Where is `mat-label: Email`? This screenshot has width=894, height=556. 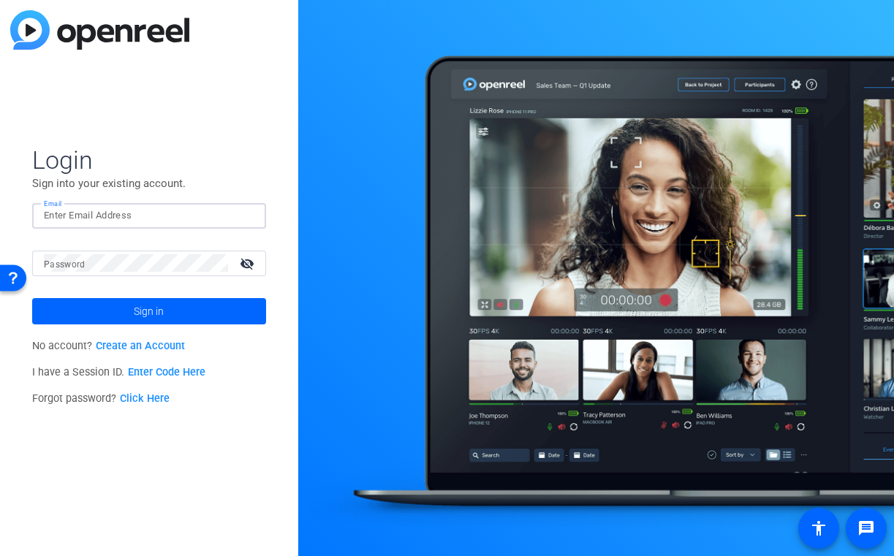
mat-label: Email is located at coordinates (53, 203).